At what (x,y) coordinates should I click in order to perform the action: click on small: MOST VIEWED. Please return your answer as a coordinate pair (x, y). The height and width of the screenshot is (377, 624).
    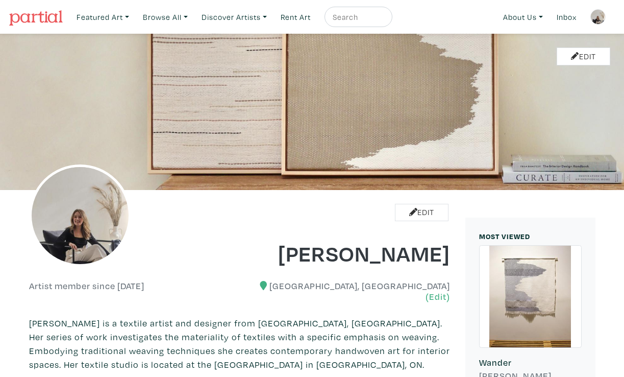
    Looking at the image, I should click on (505, 236).